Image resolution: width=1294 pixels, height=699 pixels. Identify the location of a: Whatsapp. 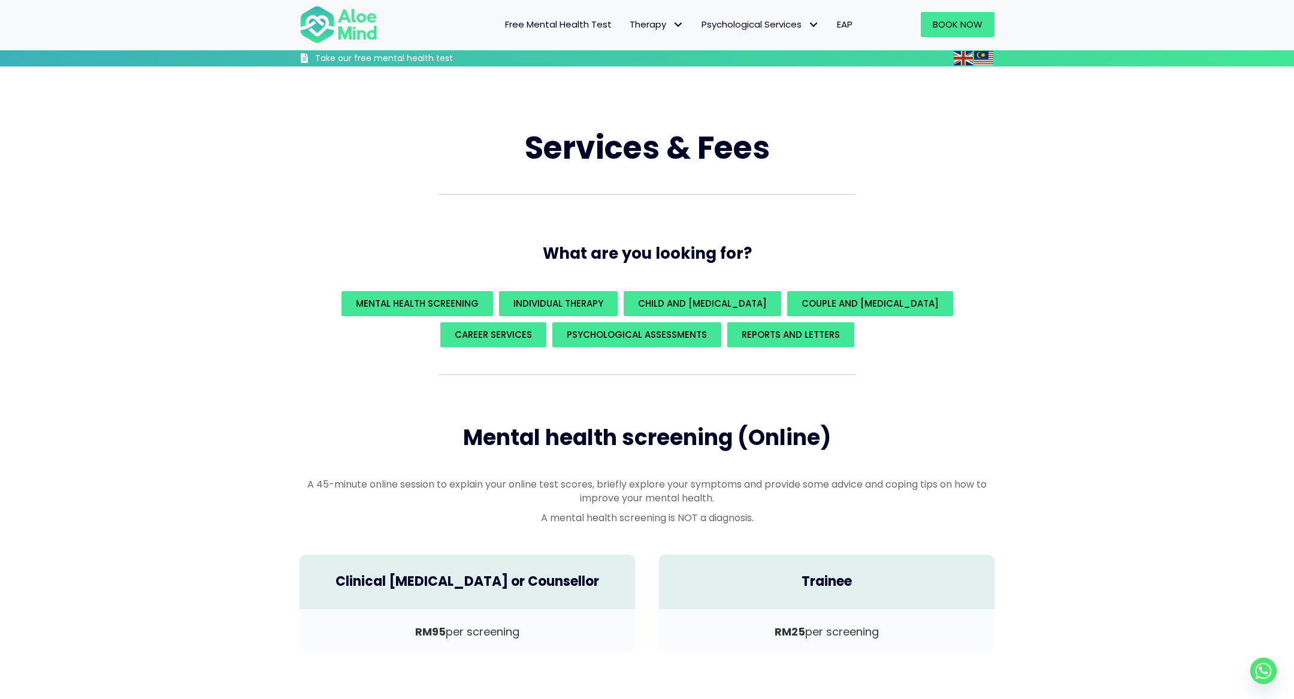
(1263, 671).